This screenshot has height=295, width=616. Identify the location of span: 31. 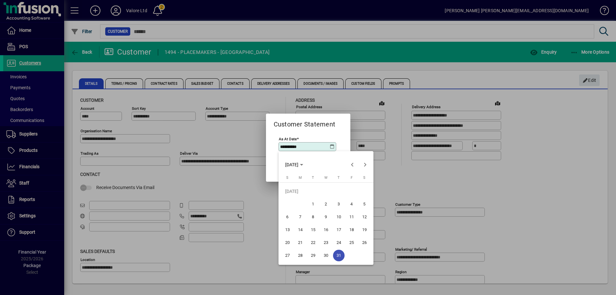
(339, 255).